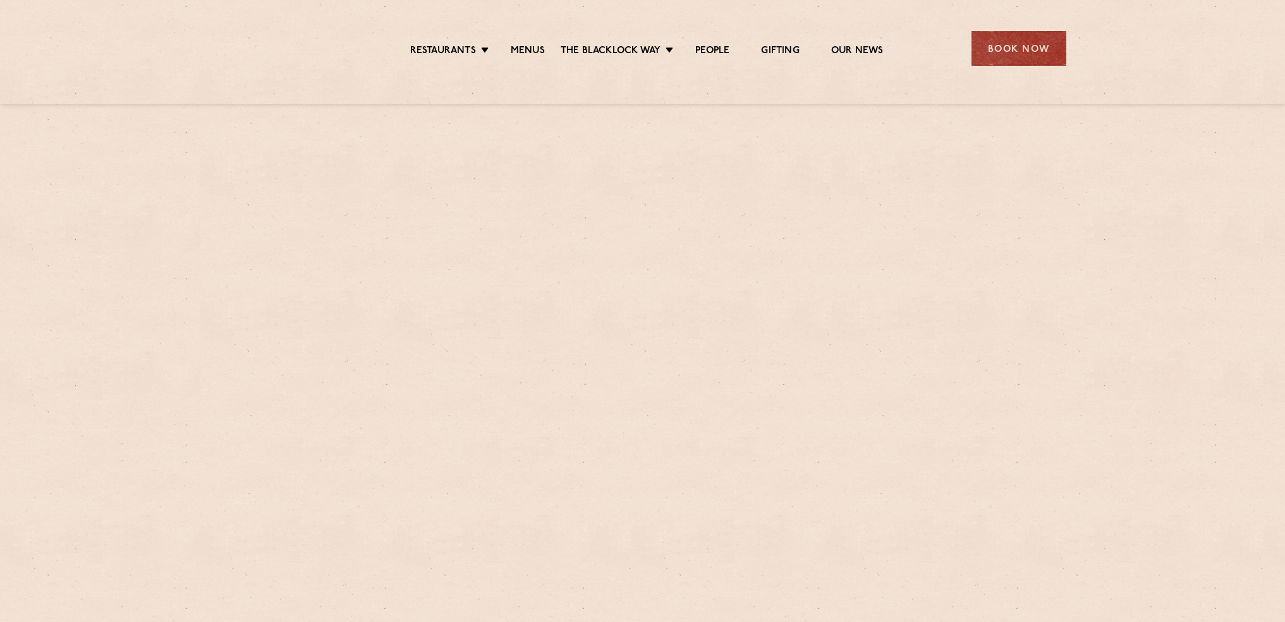 Image resolution: width=1285 pixels, height=622 pixels. What do you see at coordinates (1019, 48) in the screenshot?
I see `div: Book Now` at bounding box center [1019, 48].